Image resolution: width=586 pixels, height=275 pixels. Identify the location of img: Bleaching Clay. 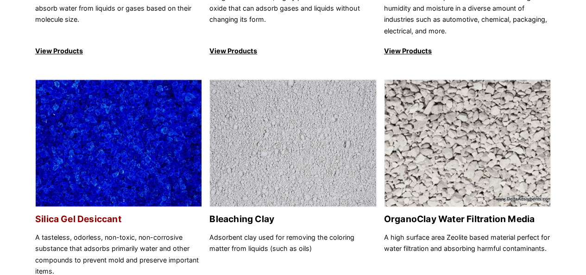
(293, 143).